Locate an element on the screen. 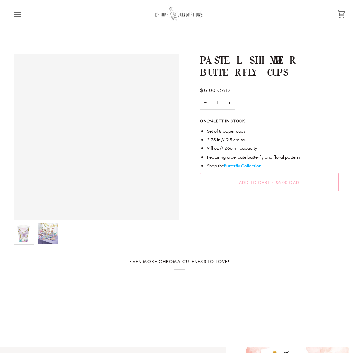  img: Chroma Celebrations is located at coordinates (179, 14).